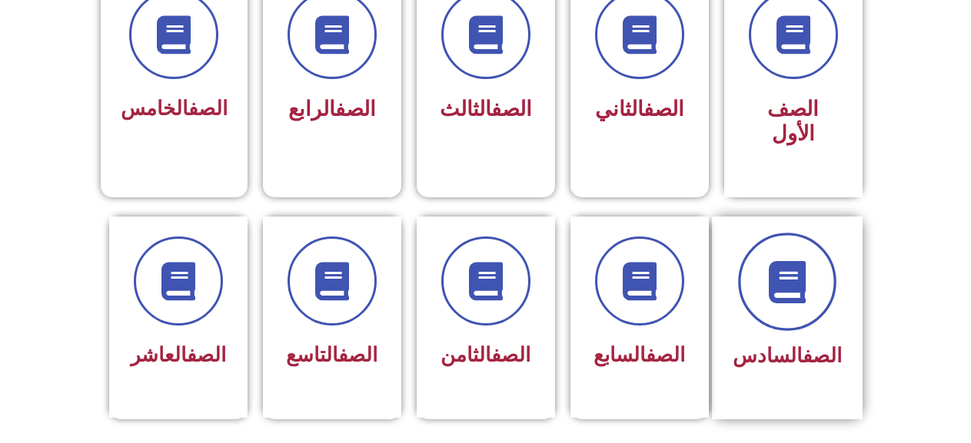  Describe the element at coordinates (639, 109) in the screenshot. I see `span: الثاني` at that location.